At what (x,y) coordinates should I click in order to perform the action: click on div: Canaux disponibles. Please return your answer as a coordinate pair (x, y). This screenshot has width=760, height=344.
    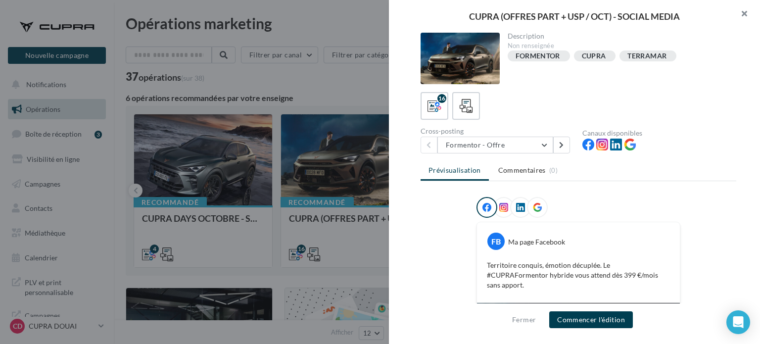
    Looking at the image, I should click on (659, 133).